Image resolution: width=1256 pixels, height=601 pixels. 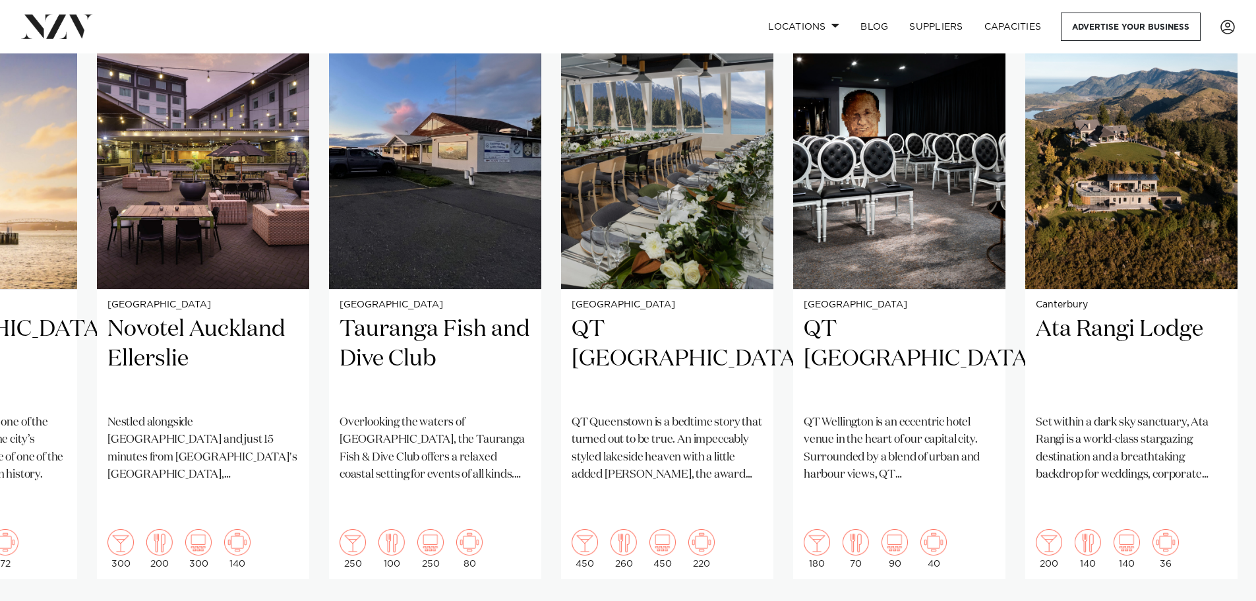 What do you see at coordinates (804, 26) in the screenshot?
I see `a: Locations` at bounding box center [804, 26].